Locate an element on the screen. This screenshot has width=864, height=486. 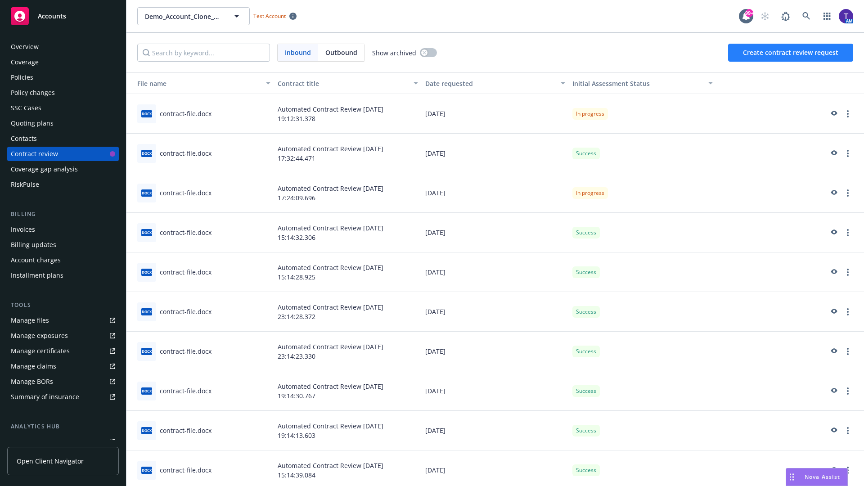
div: SSC Cases is located at coordinates (26, 108).